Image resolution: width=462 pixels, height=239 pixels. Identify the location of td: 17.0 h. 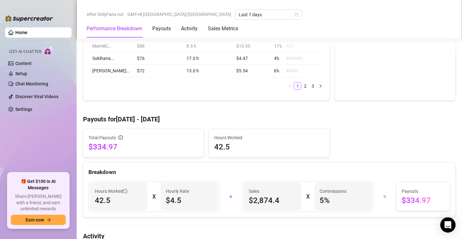
(207, 58).